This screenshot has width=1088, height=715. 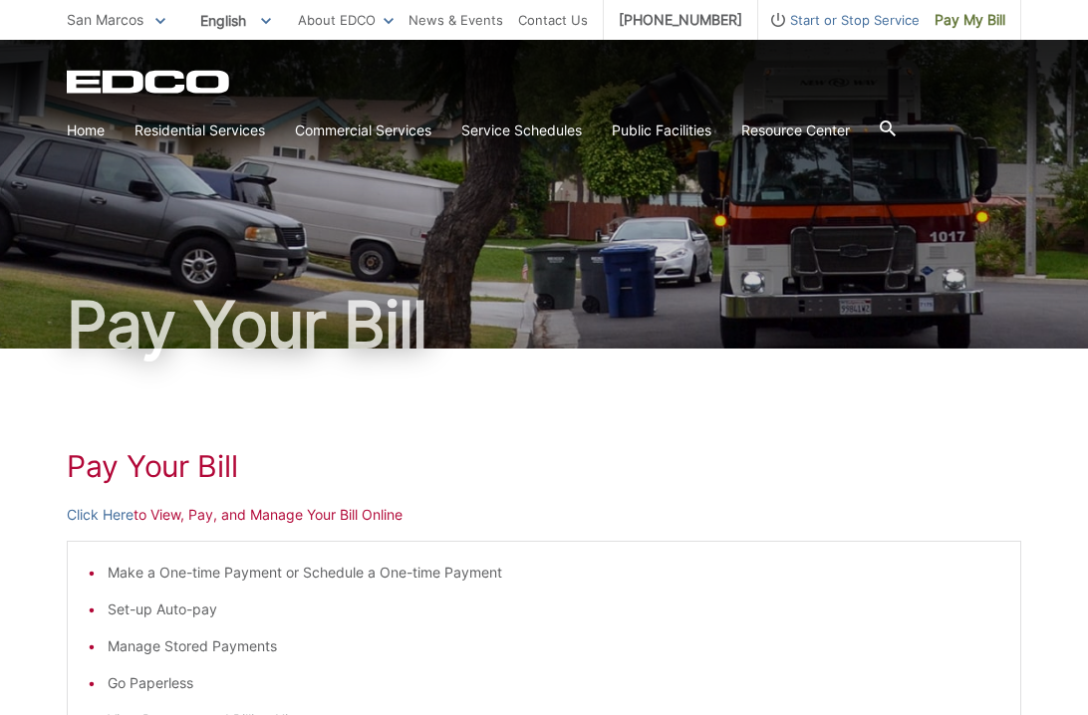 What do you see at coordinates (86, 131) in the screenshot?
I see `a: Home` at bounding box center [86, 131].